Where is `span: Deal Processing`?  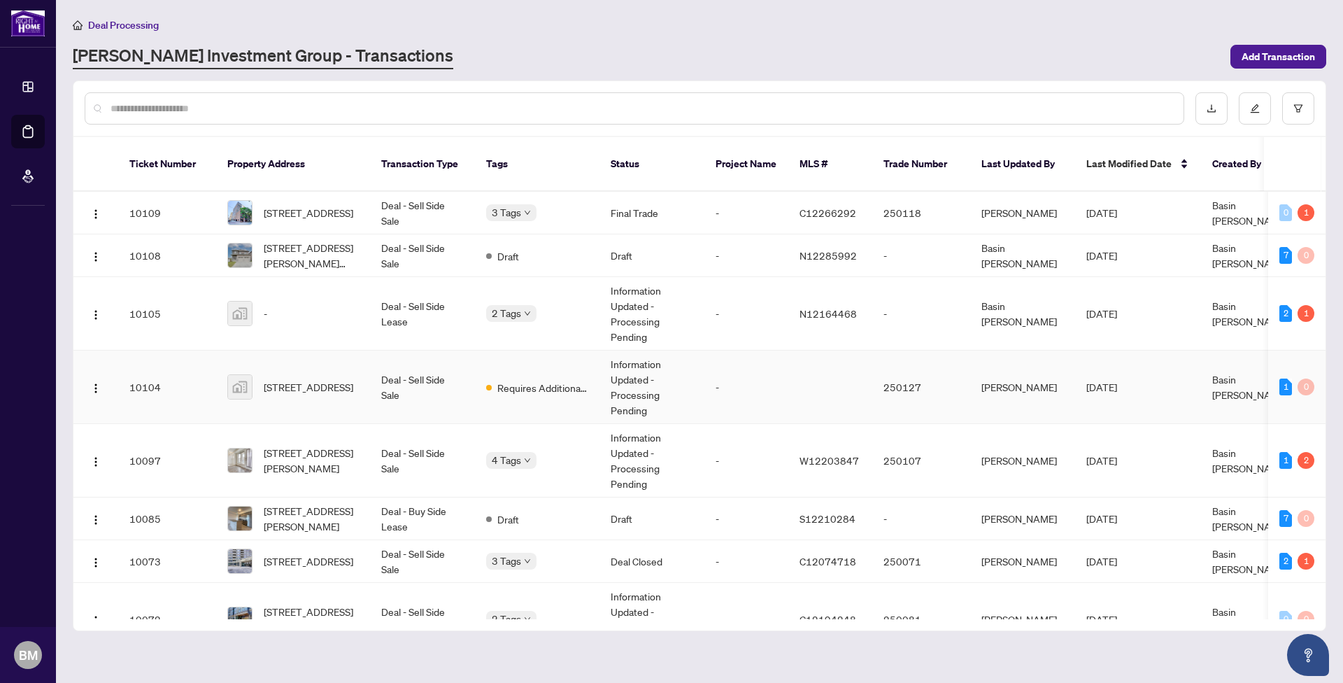 span: Deal Processing is located at coordinates (123, 25).